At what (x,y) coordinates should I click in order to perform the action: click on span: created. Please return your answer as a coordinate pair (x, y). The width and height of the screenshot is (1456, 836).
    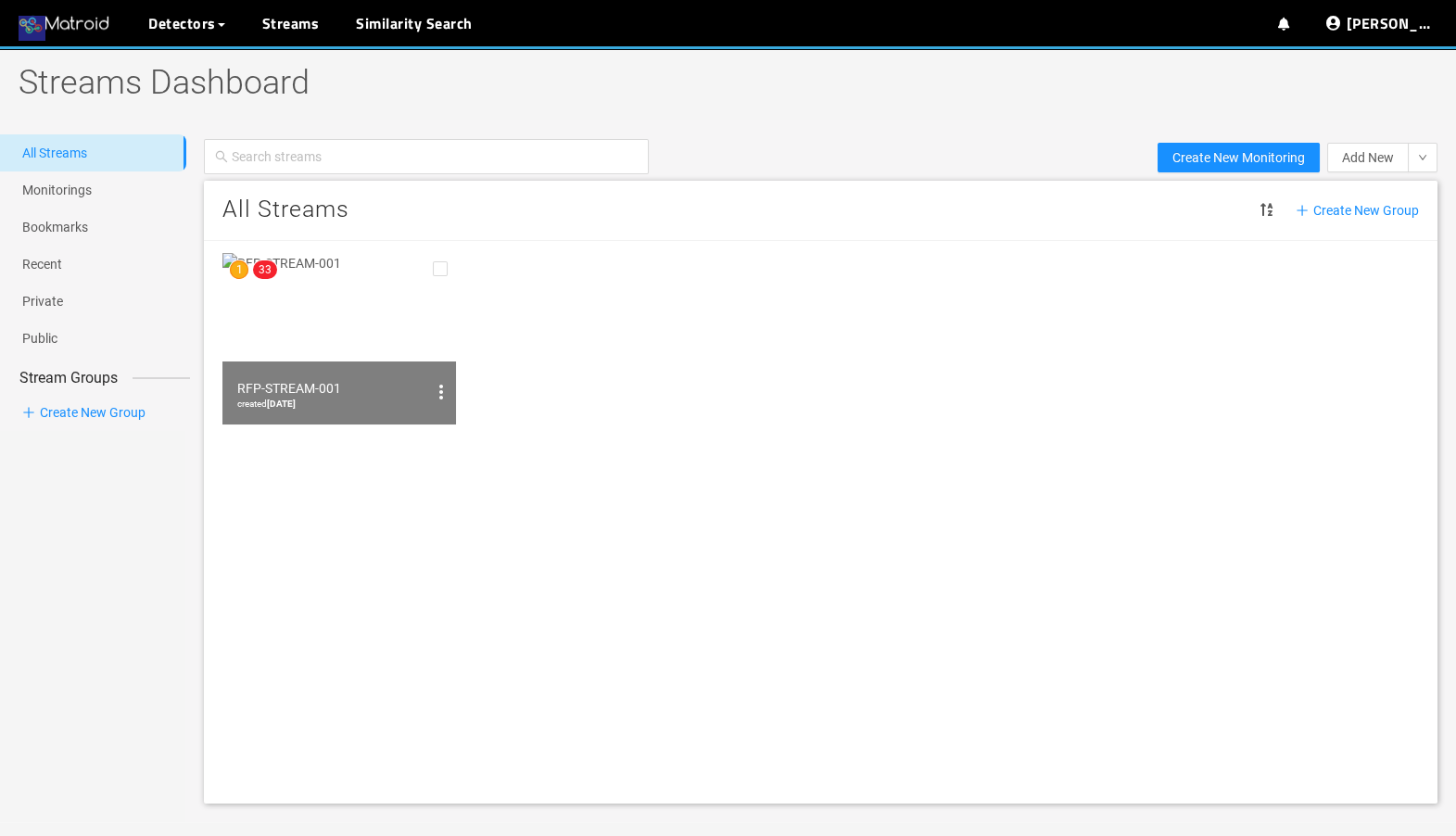
    Looking at the image, I should click on (266, 403).